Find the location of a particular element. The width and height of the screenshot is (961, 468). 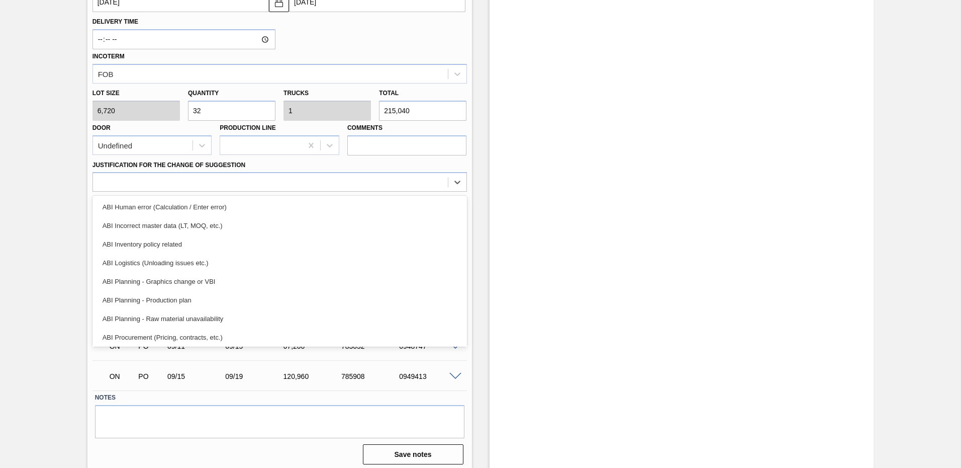

div: 120,960 is located at coordinates (313, 376).